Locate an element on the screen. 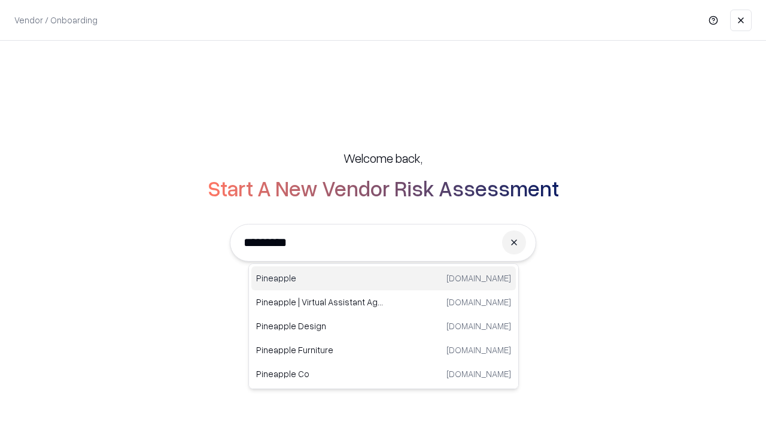  div: Suggestions is located at coordinates (384, 326).